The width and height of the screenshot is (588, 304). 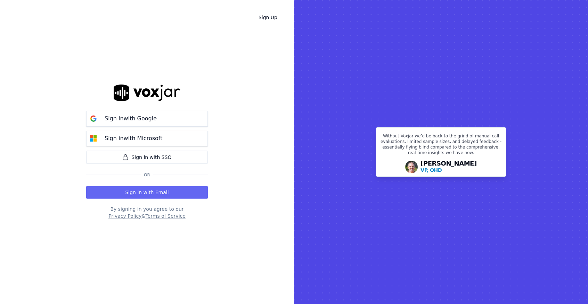 I want to click on img: microsoft Sign in button, so click(x=93, y=138).